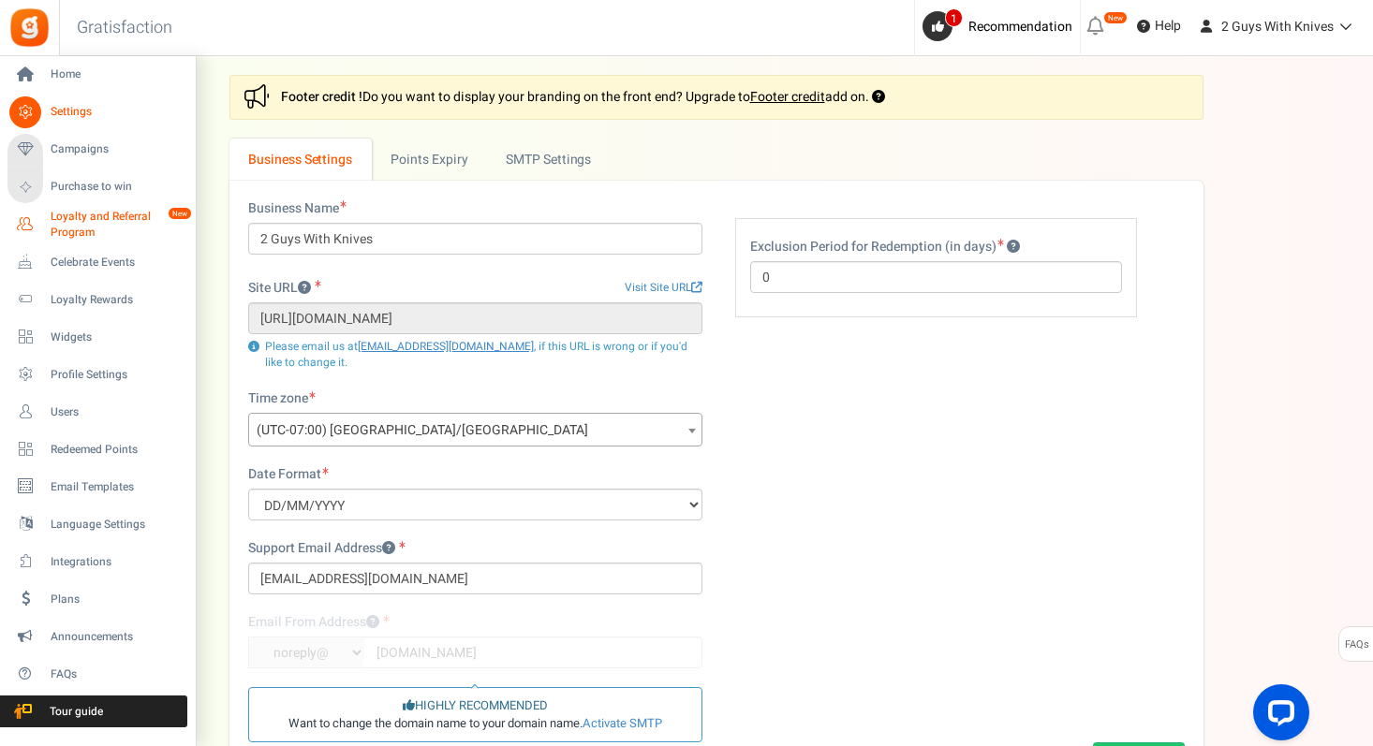  I want to click on a: Loyalty and Referral Program New, so click(97, 225).